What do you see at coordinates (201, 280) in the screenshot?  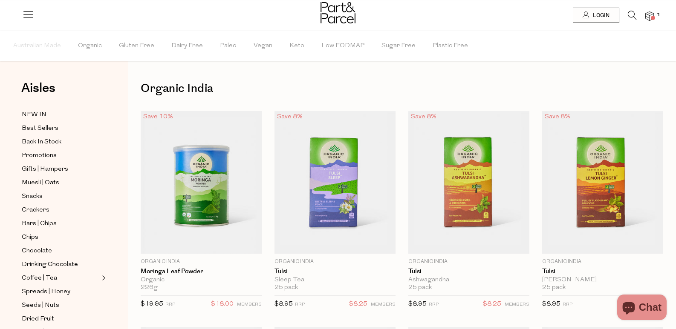 I see `div: Organic` at bounding box center [201, 280].